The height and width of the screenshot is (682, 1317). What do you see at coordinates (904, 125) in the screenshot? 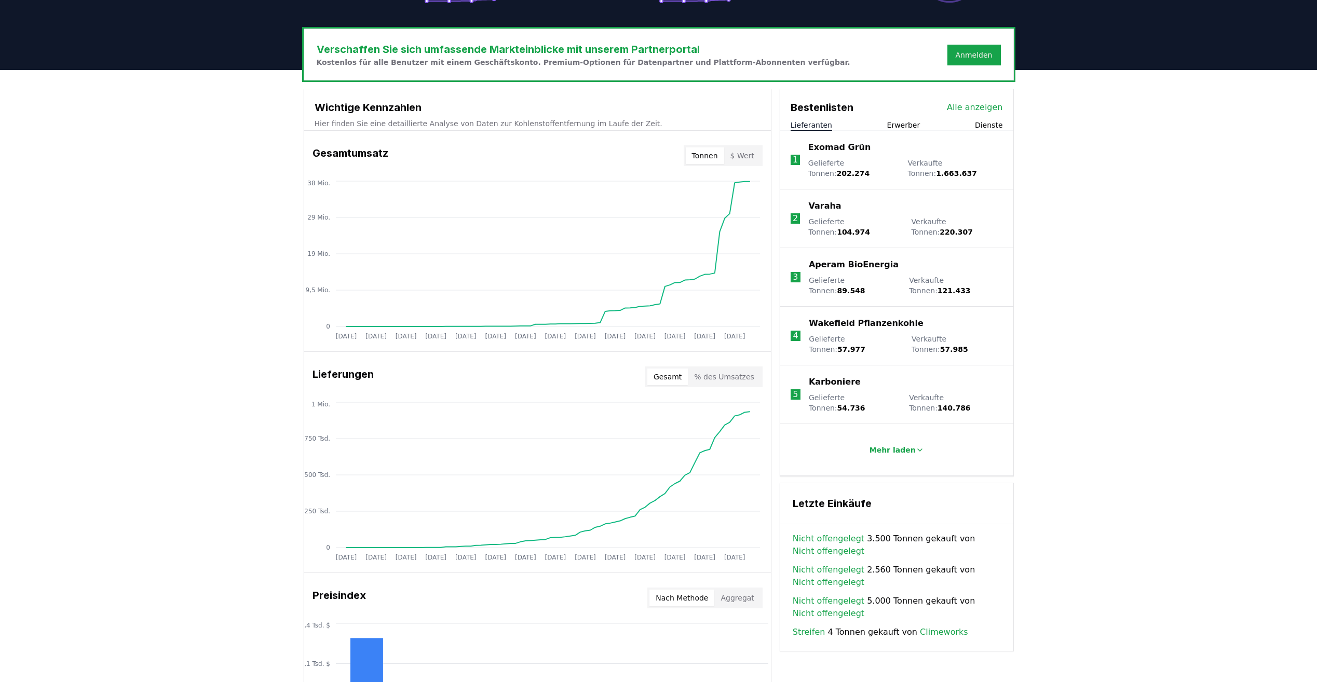
I see `button: Erwerber` at bounding box center [904, 125].